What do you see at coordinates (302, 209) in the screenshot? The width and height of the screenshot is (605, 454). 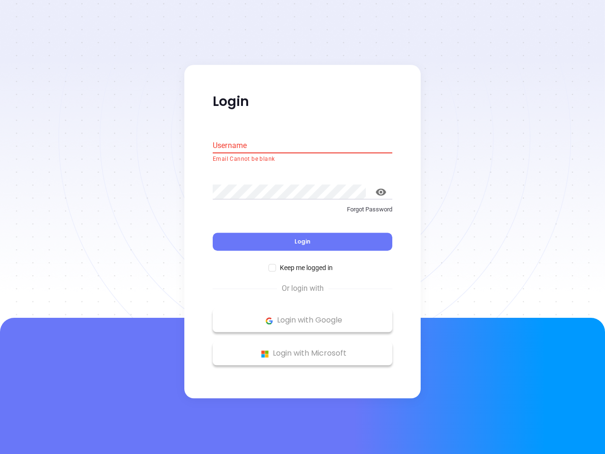 I see `p: Forgot Password` at bounding box center [302, 209].